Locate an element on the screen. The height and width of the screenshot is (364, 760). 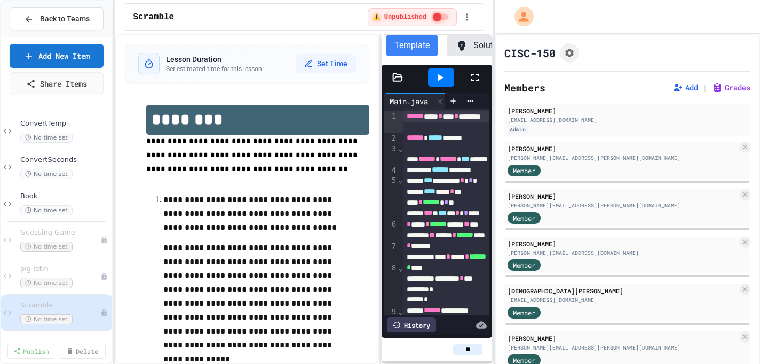
span: ConvertSeconds is located at coordinates (65, 160).